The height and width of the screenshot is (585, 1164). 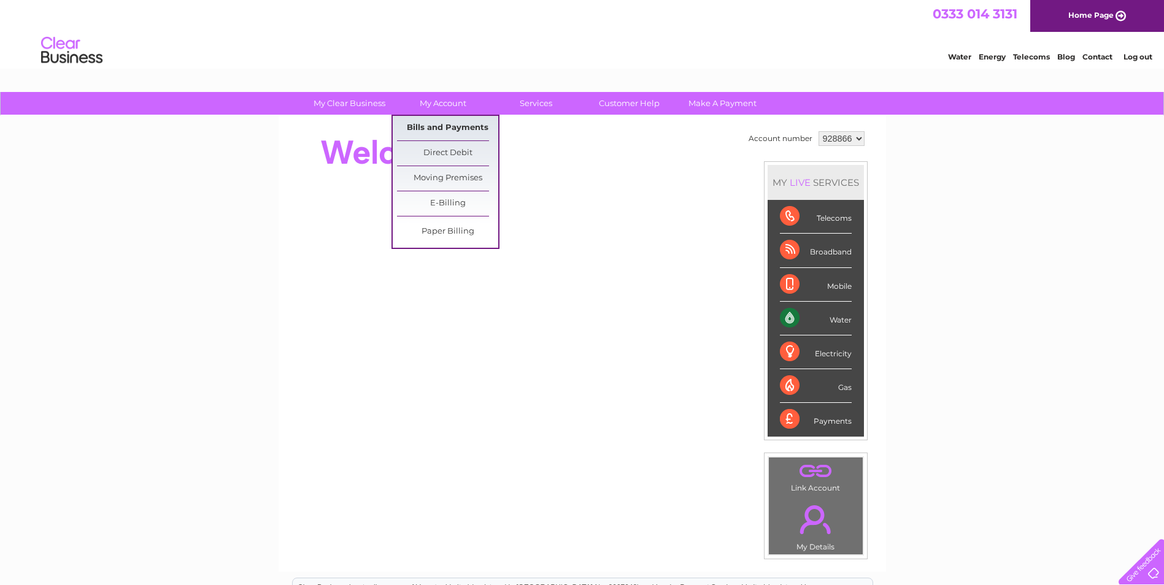 I want to click on div: Broadband, so click(x=816, y=250).